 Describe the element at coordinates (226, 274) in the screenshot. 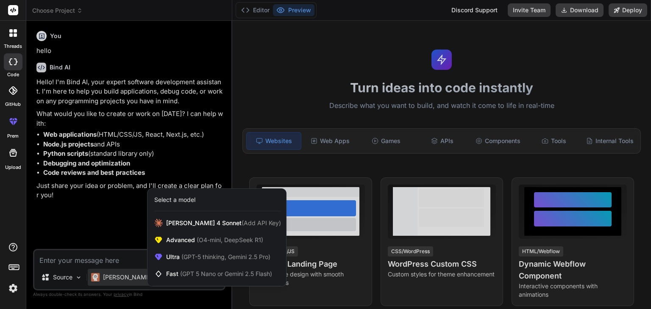

I see `span: (GPT 5 Nano or Gemini 2.5 Flash)` at that location.